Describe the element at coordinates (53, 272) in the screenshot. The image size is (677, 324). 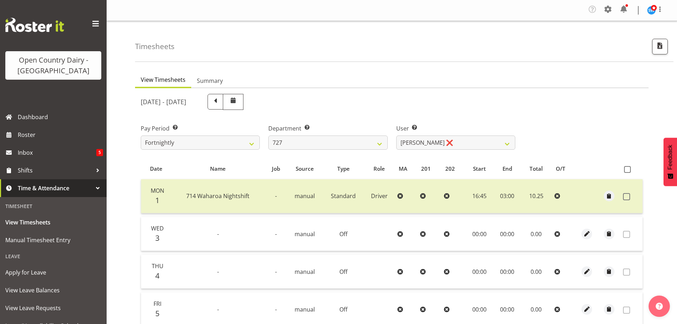
I see `a: Apply for Leave` at that location.